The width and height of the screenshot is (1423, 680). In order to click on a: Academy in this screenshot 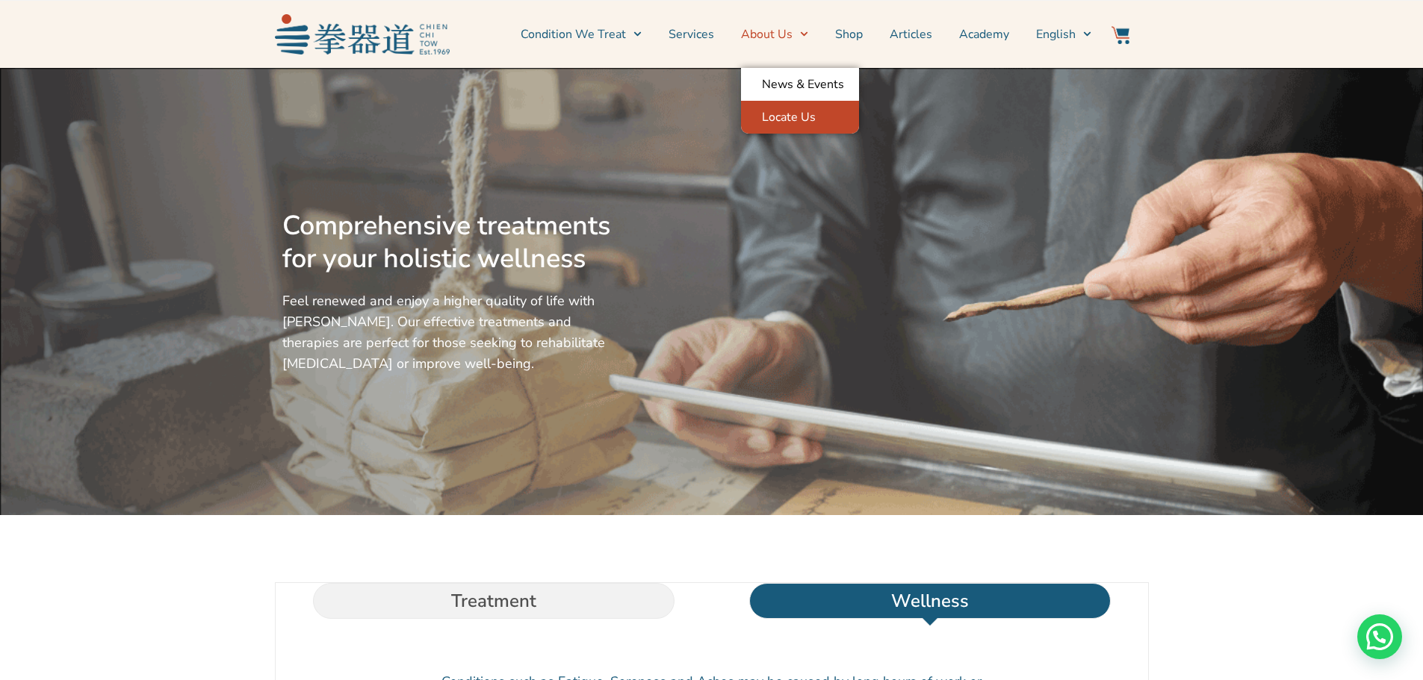, I will do `click(984, 34)`.